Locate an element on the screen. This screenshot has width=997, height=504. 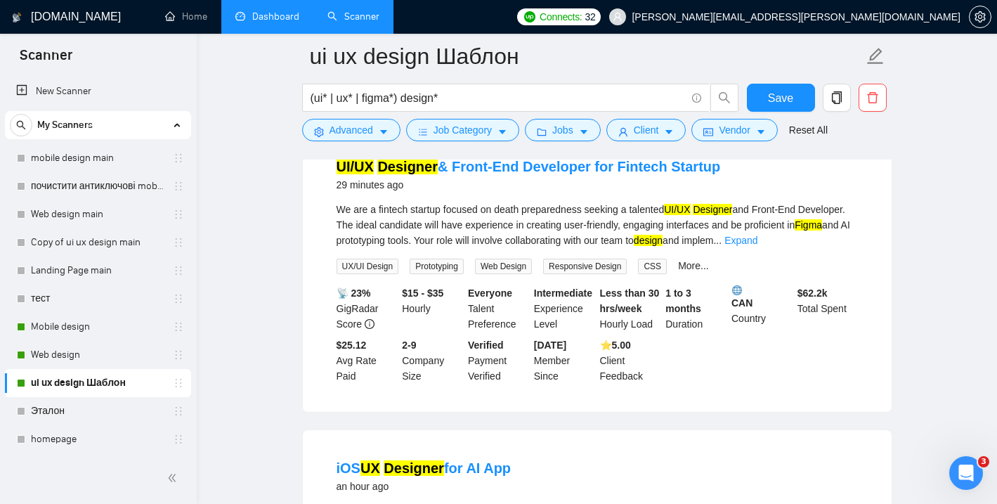
a: New Scanner is located at coordinates (98, 91).